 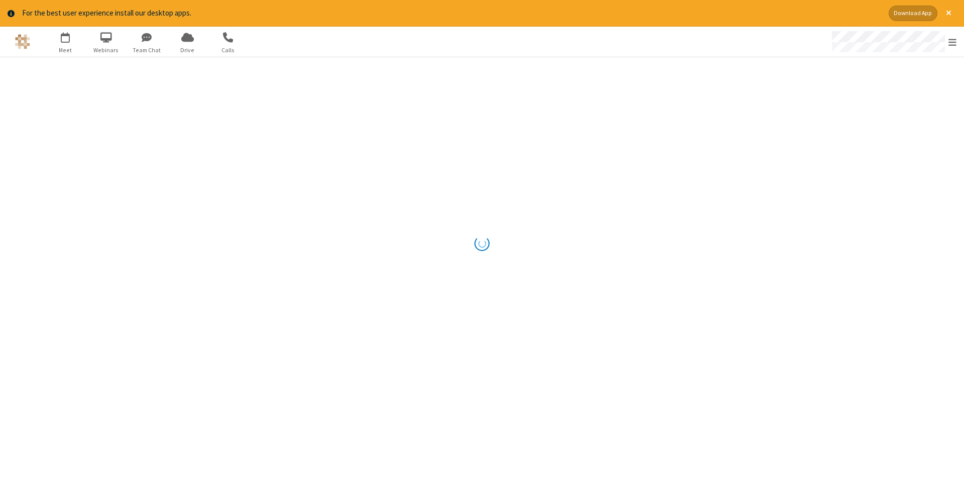 I want to click on button: Close alert, so click(x=948, y=13).